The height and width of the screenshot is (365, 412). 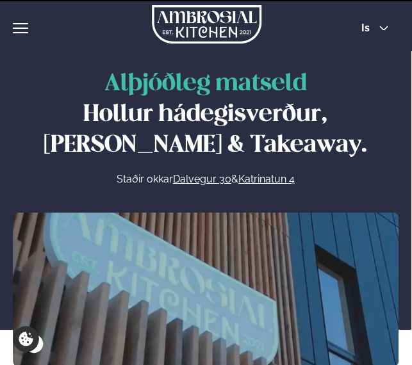 What do you see at coordinates (266, 179) in the screenshot?
I see `a: Katrinatun 4` at bounding box center [266, 179].